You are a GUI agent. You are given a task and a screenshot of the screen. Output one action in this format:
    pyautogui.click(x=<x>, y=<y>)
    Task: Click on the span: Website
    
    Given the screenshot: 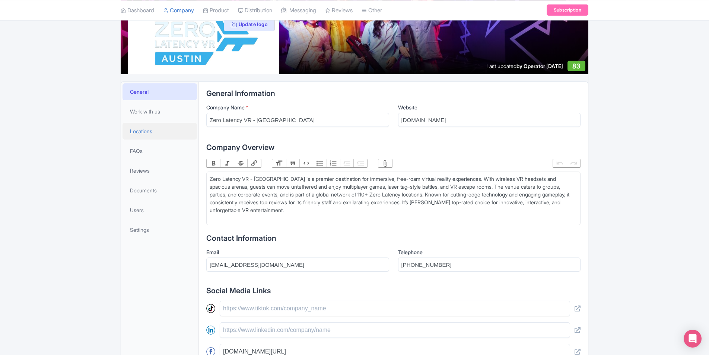 What is the action you would take?
    pyautogui.click(x=407, y=107)
    